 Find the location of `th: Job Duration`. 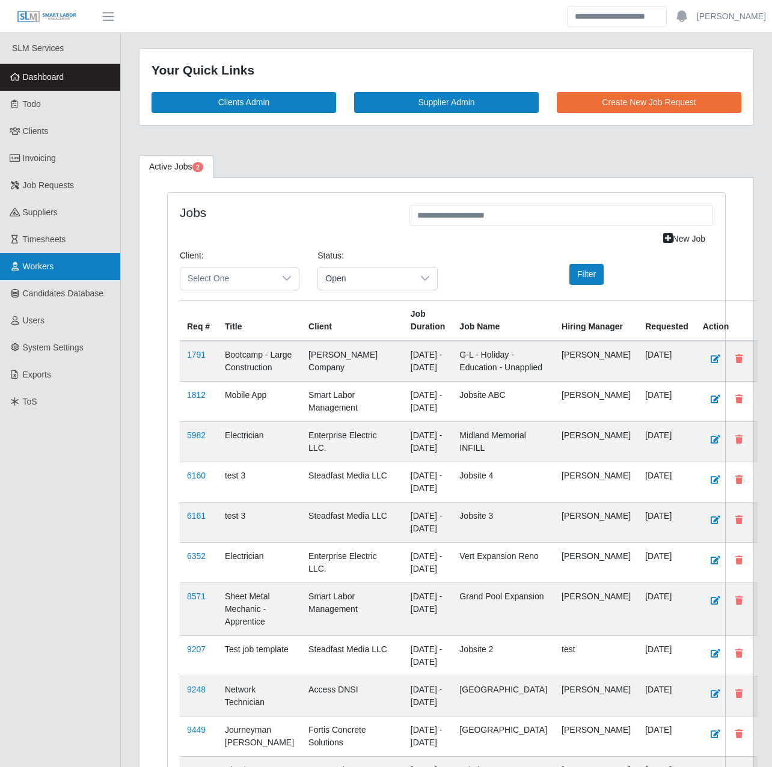

th: Job Duration is located at coordinates (428, 321).